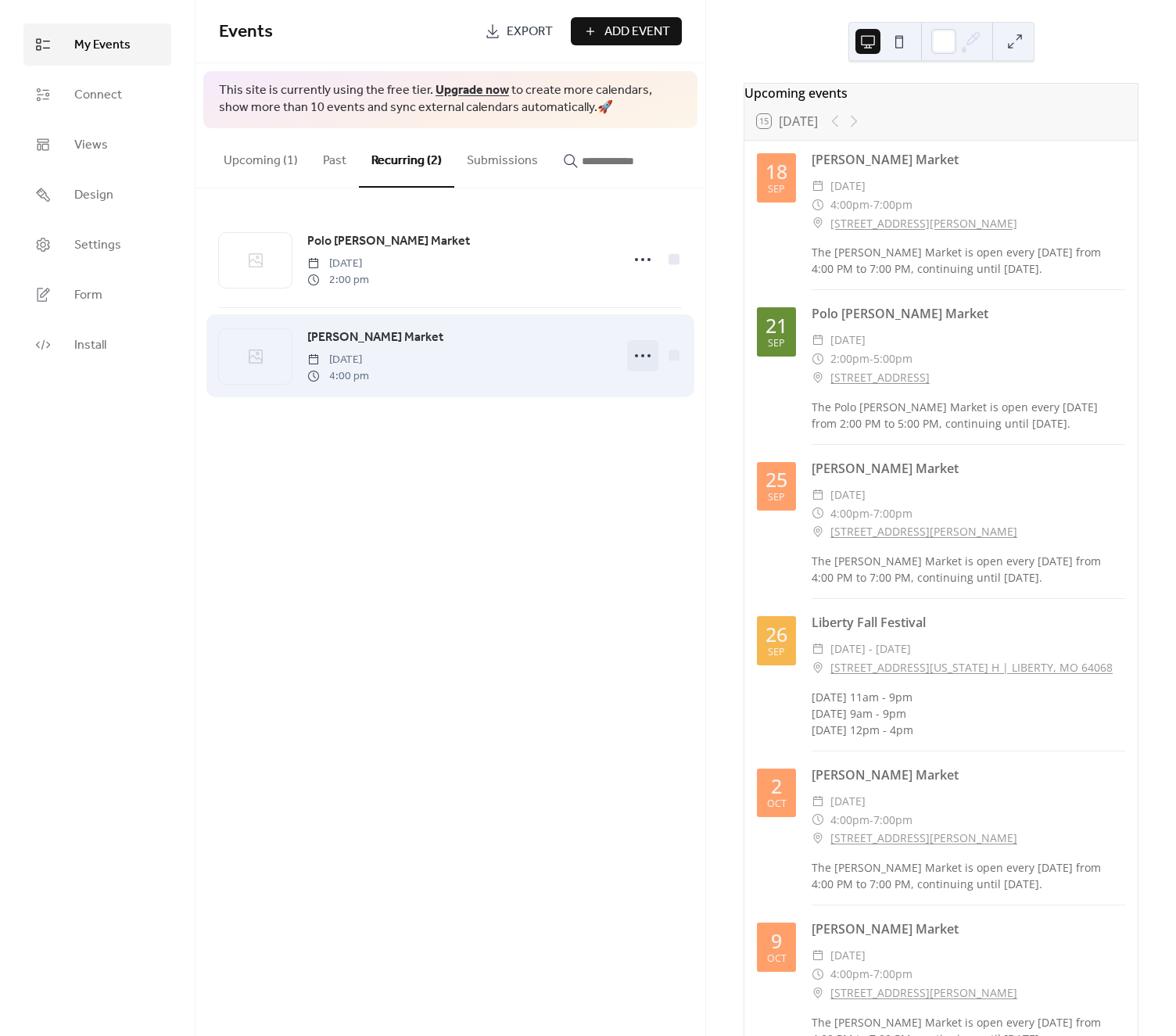 The width and height of the screenshot is (1176, 1036). Describe the element at coordinates (777, 480) in the screenshot. I see `div: 25` at that location.